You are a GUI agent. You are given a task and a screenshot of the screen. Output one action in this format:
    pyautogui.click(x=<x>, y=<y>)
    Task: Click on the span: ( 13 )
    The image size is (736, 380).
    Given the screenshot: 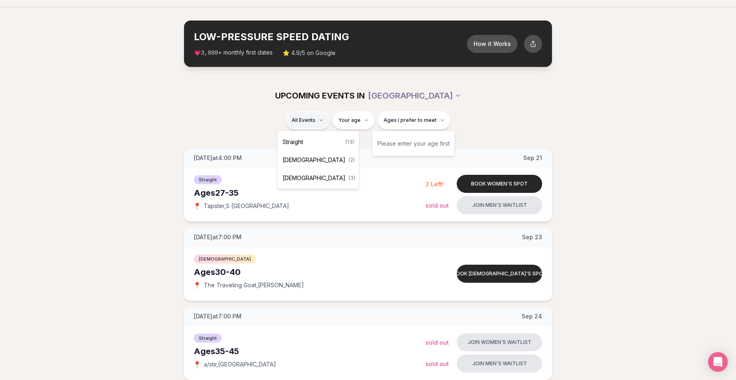 What is the action you would take?
    pyautogui.click(x=350, y=142)
    